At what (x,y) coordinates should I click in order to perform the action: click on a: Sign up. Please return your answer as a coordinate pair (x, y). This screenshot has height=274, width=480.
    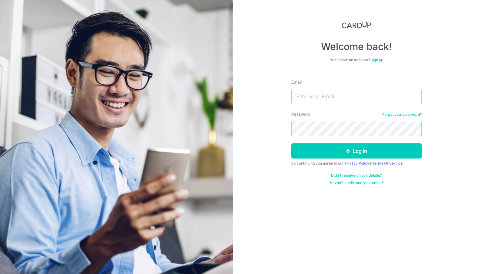
    Looking at the image, I should click on (377, 60).